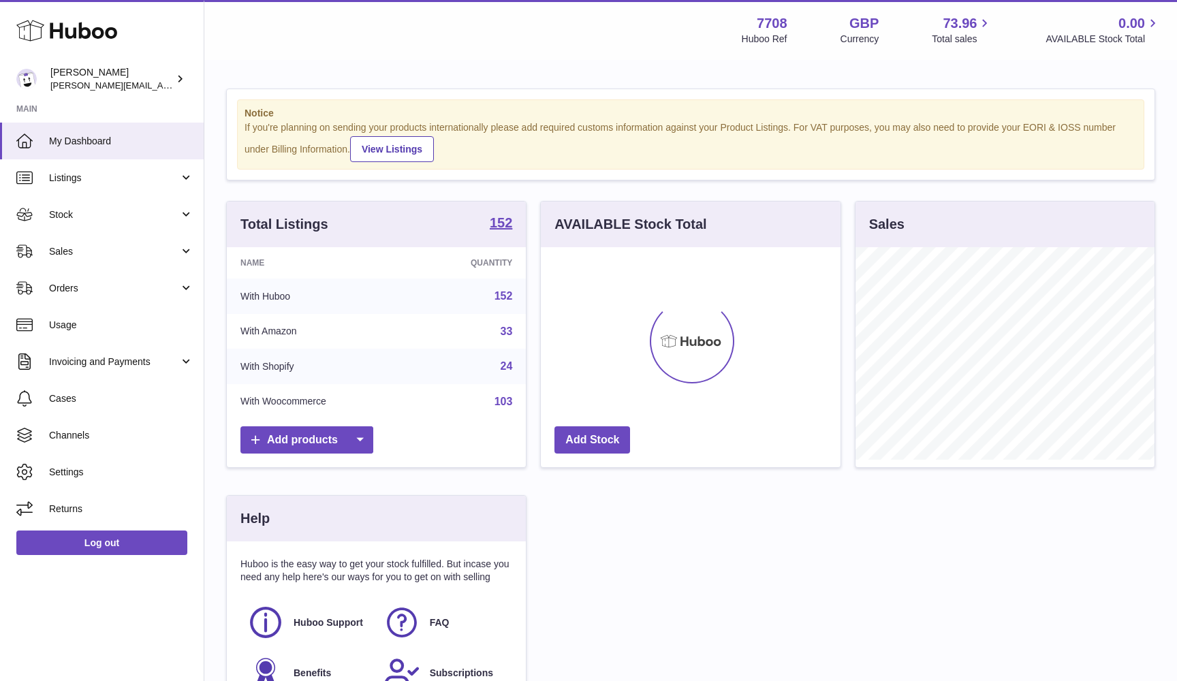 This screenshot has height=681, width=1177. Describe the element at coordinates (772, 23) in the screenshot. I see `strong: 7708` at that location.